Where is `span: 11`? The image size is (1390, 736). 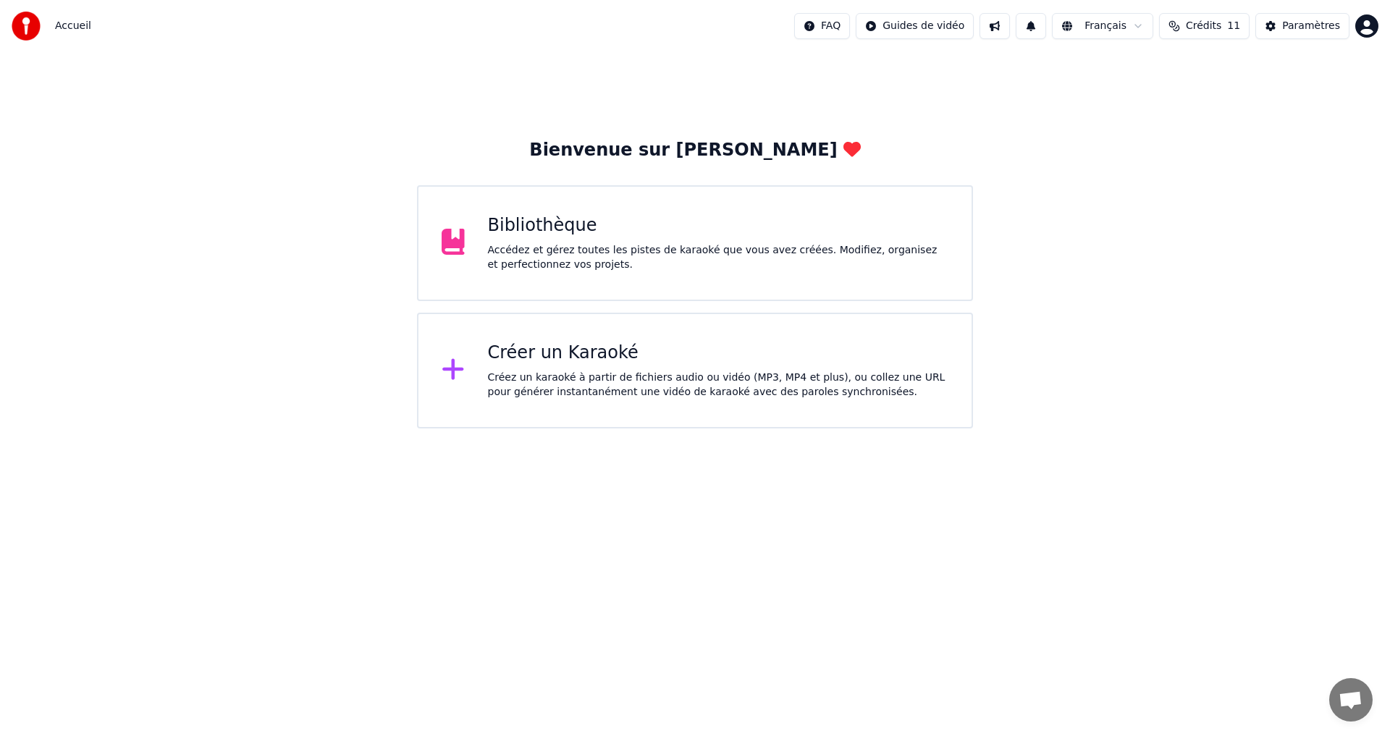
span: 11 is located at coordinates (1234, 26).